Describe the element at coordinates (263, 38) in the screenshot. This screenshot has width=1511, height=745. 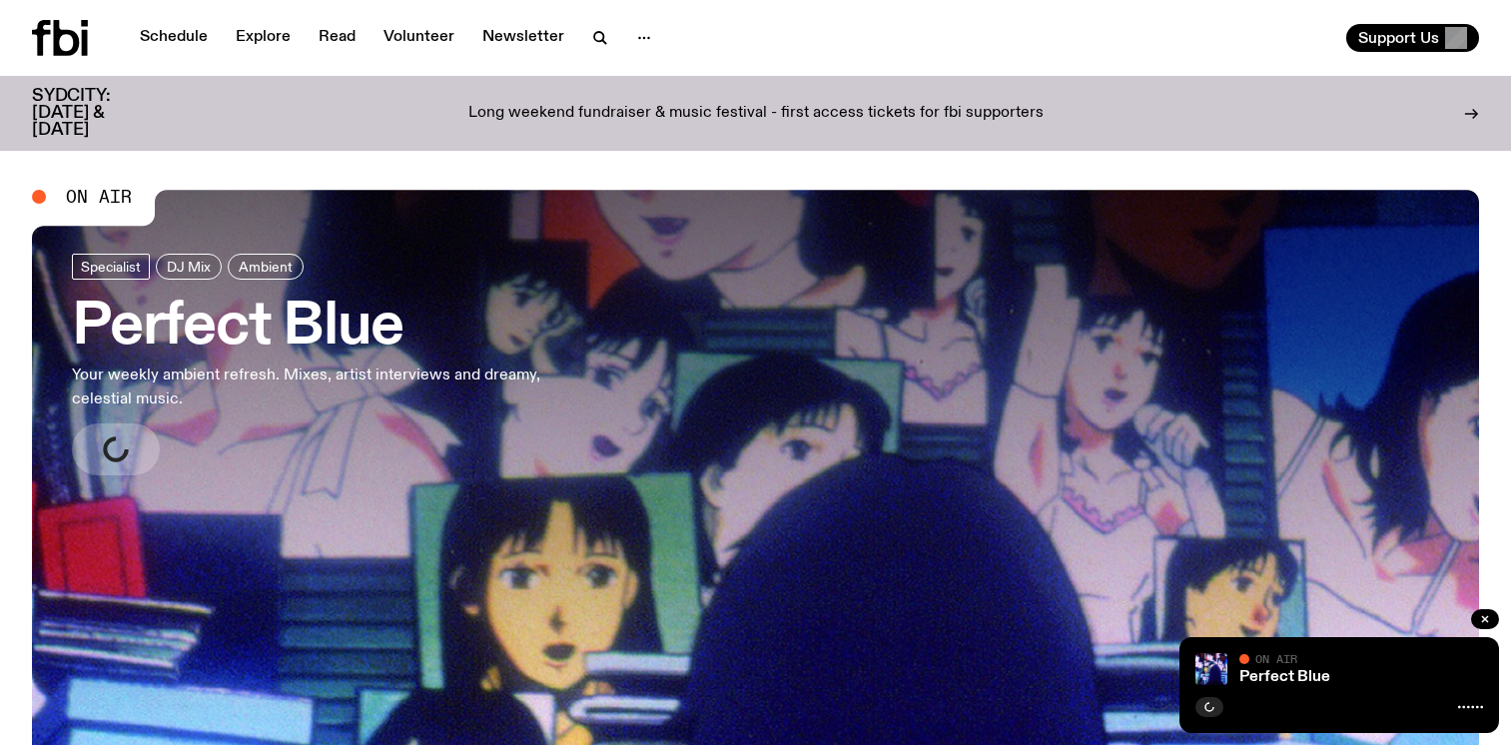
I see `a: Explore` at that location.